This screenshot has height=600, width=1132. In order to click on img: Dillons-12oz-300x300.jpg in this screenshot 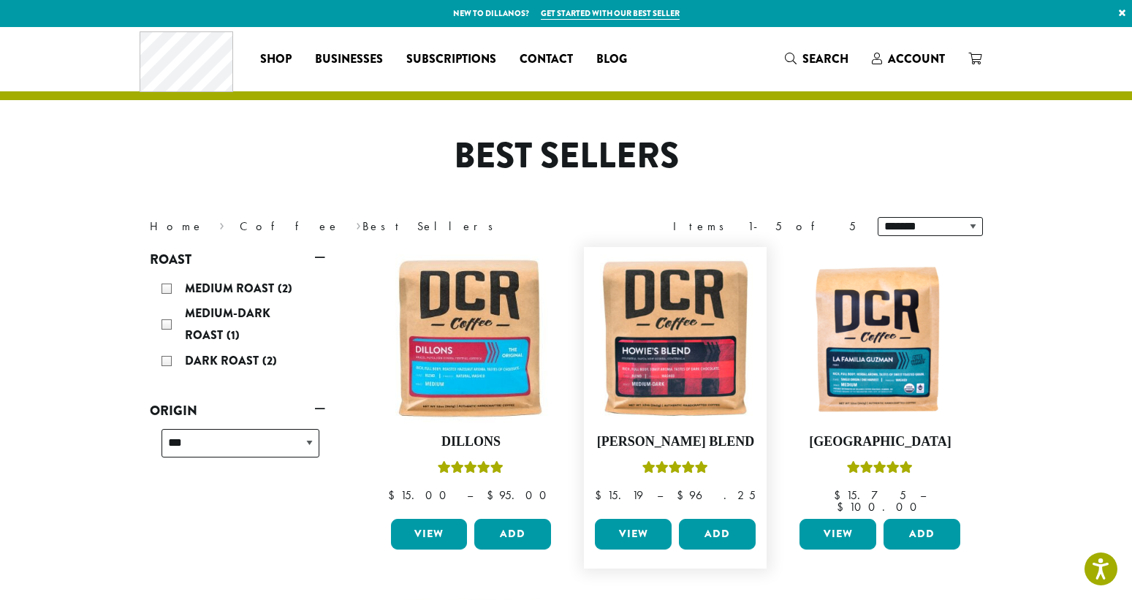, I will do `click(471, 338)`.